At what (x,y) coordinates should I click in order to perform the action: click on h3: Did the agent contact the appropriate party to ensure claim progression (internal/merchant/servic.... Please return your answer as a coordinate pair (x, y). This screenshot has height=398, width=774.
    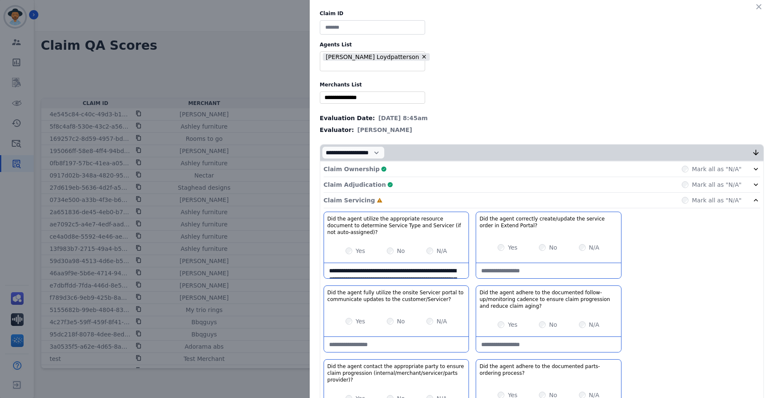
    Looking at the image, I should click on (396, 373).